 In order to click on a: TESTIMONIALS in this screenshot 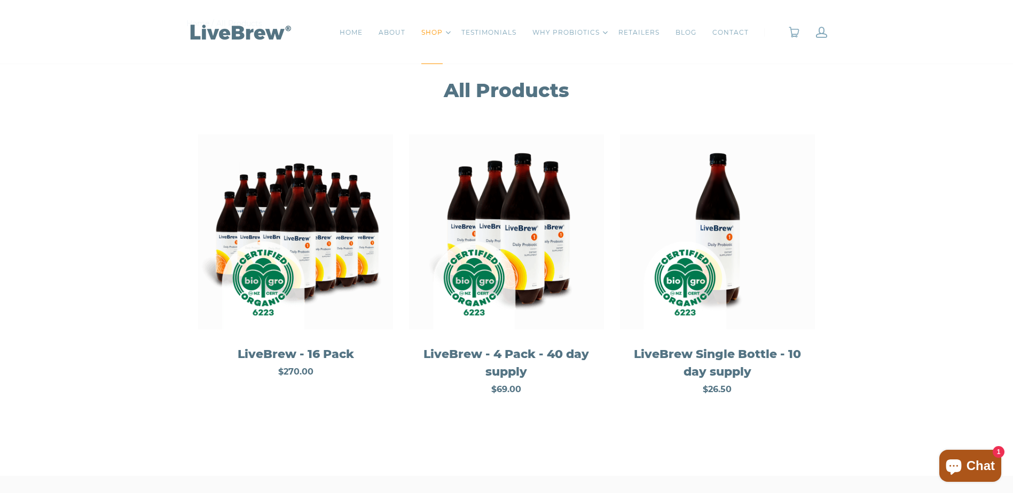, I will do `click(489, 33)`.